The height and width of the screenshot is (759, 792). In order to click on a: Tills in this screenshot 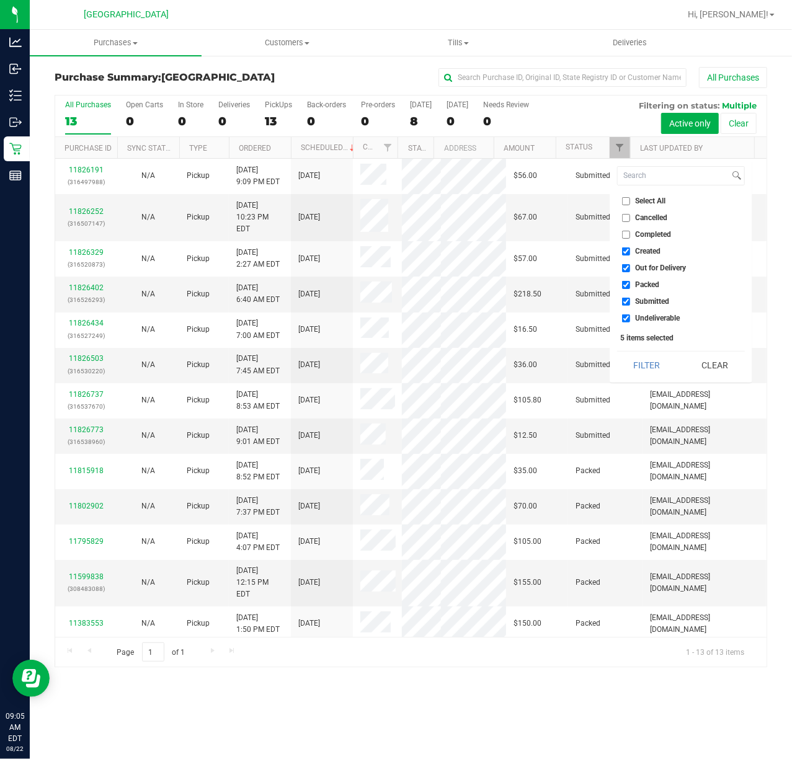, I will do `click(458, 43)`.